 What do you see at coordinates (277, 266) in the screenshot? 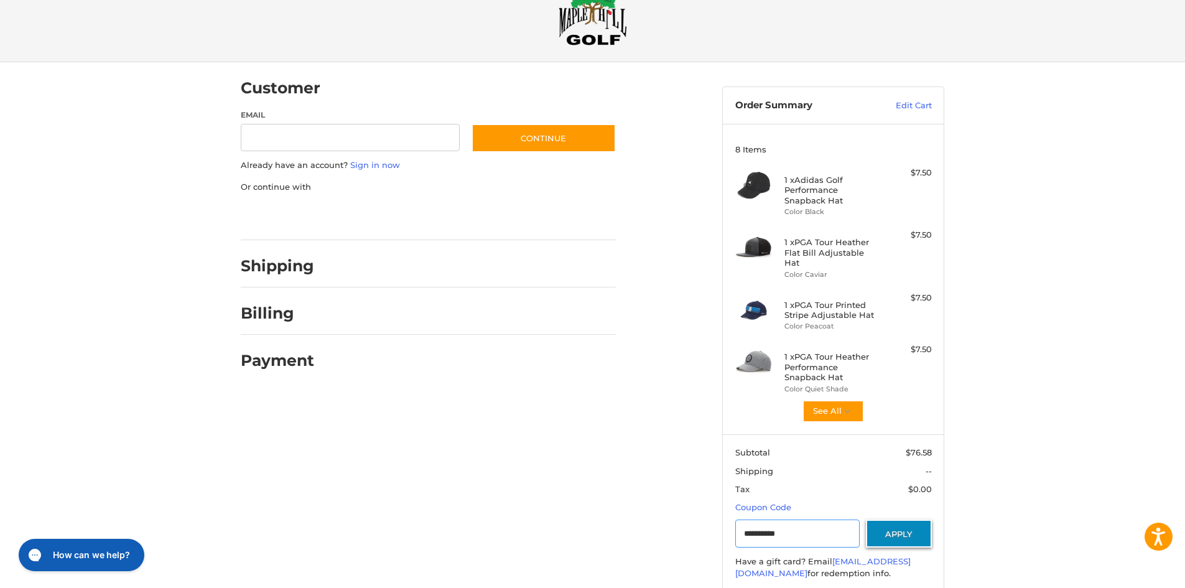
I see `h2: Shipping` at bounding box center [277, 266].